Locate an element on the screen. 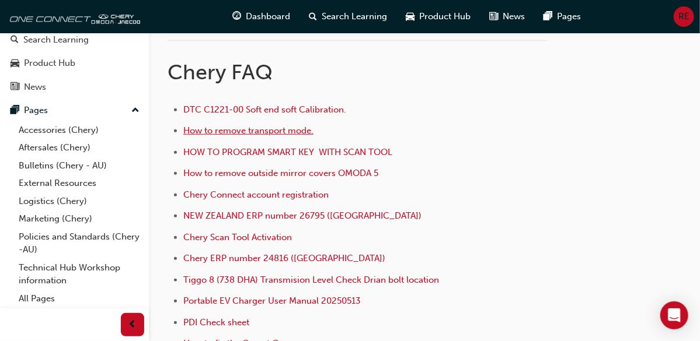  span: PDI Check sheet is located at coordinates (216, 323).